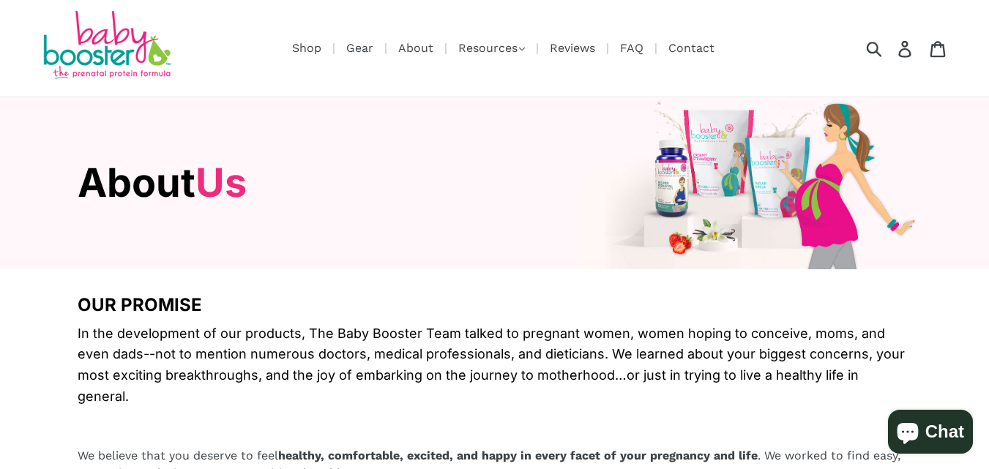  Describe the element at coordinates (416, 48) in the screenshot. I see `a: About` at that location.